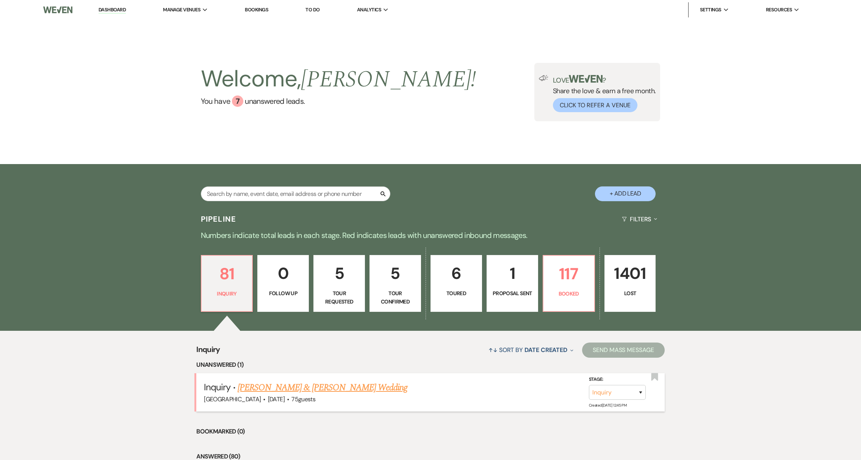 The image size is (861, 460). I want to click on a: You have 7 unanswered leads., so click(338, 101).